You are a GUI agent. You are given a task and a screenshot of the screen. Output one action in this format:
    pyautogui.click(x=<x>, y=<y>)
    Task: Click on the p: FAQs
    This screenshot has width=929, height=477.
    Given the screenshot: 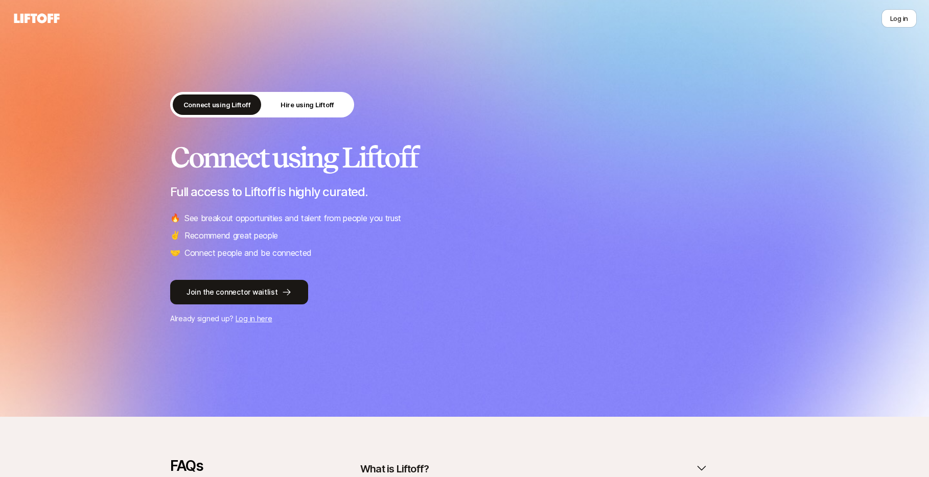 What is the action you would take?
    pyautogui.click(x=242, y=466)
    